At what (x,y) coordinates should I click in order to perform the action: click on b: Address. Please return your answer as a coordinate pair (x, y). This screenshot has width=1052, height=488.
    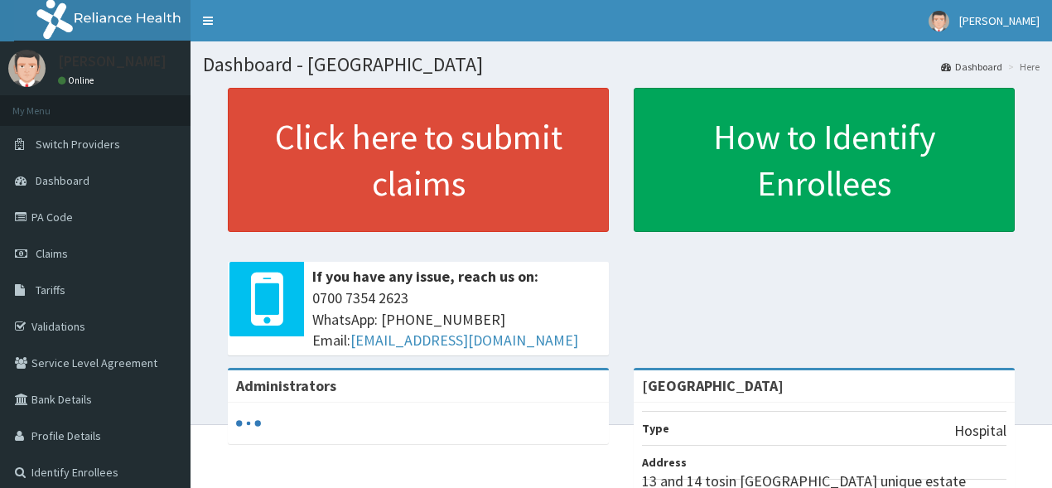
    Looking at the image, I should click on (664, 462).